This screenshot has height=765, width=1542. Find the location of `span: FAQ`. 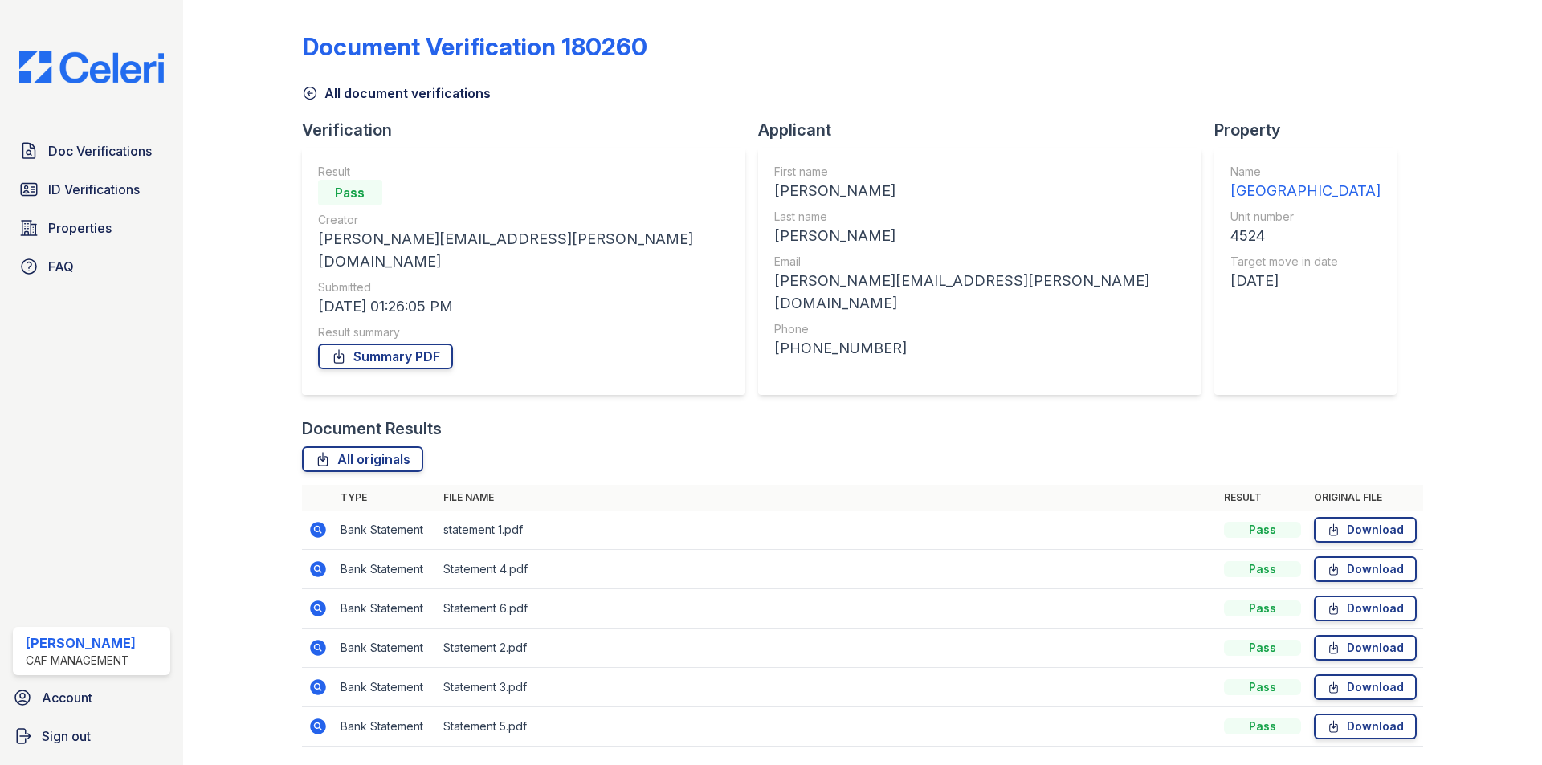

span: FAQ is located at coordinates (61, 267).